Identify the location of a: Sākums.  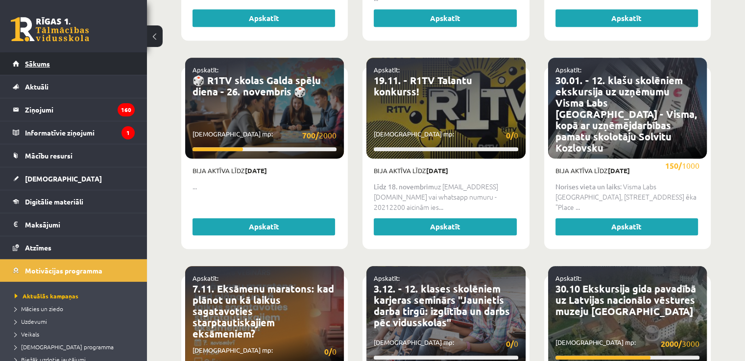
(73, 64).